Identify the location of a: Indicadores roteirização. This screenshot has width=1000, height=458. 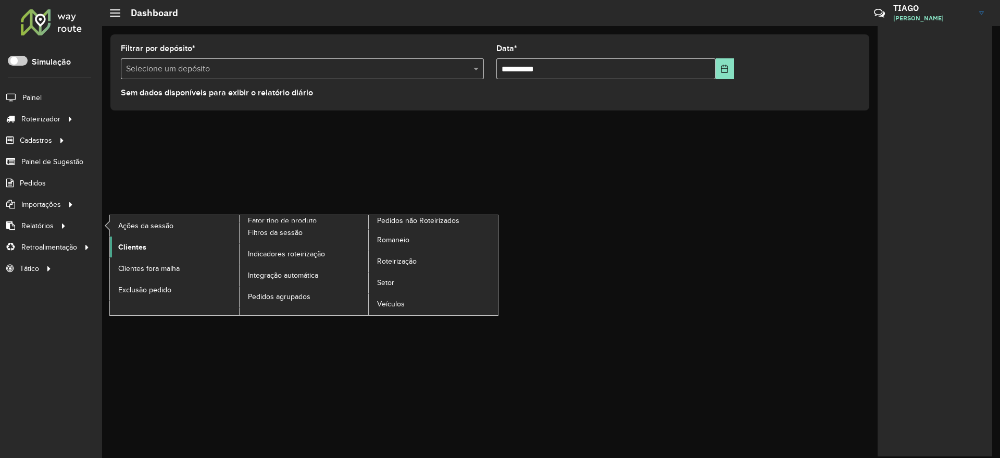
(304, 254).